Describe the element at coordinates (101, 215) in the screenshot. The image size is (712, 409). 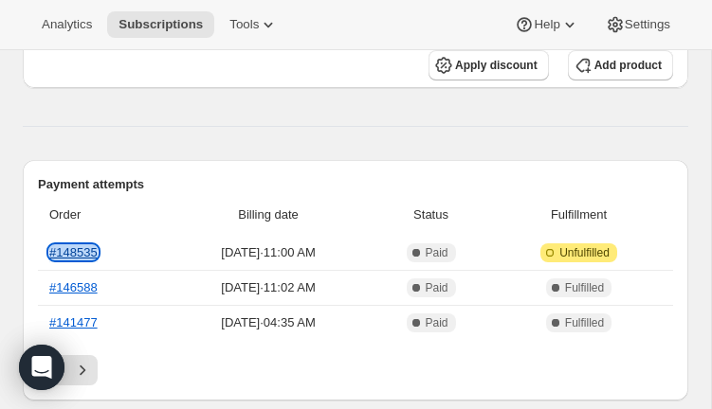
I see `th: Order` at that location.